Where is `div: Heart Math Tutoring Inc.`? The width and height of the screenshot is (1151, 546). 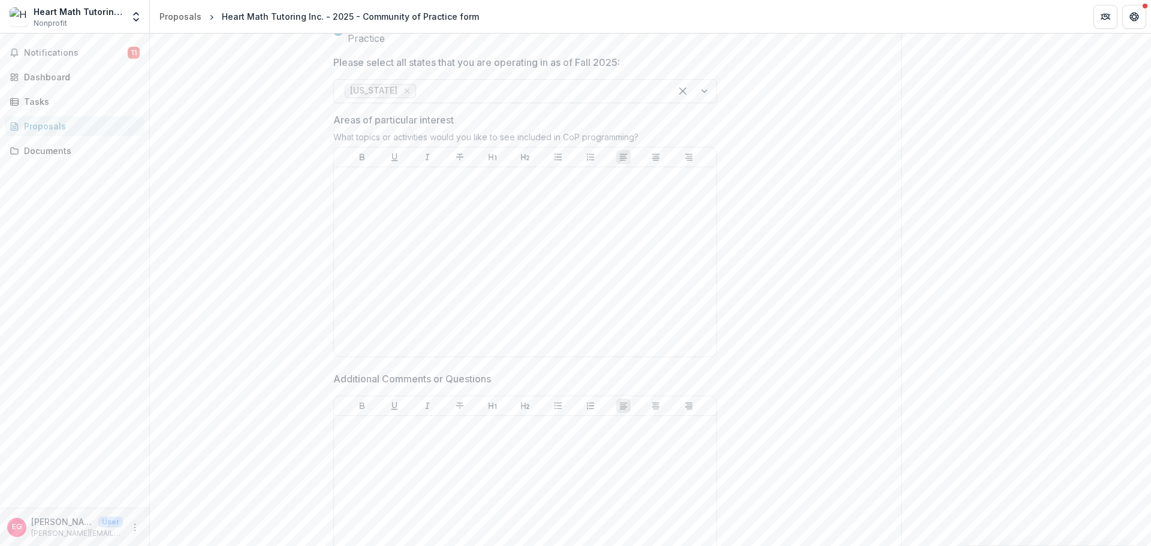 div: Heart Math Tutoring Inc. is located at coordinates (78, 11).